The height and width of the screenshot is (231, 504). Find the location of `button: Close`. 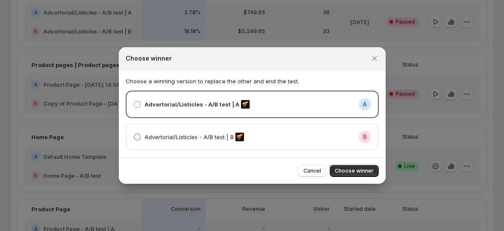

button: Close is located at coordinates (374, 58).